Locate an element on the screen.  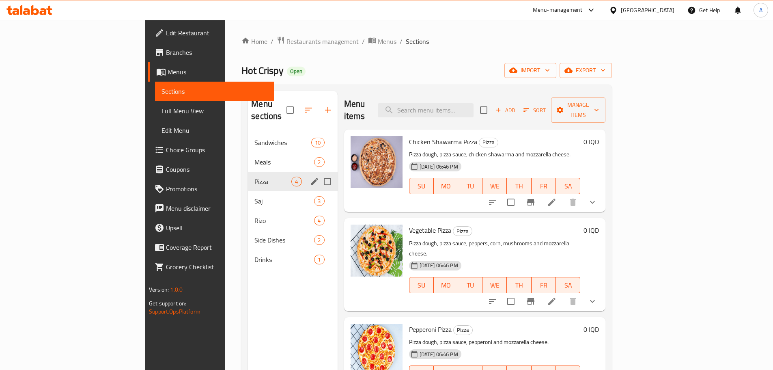
span: Coupons is located at coordinates (217, 169).